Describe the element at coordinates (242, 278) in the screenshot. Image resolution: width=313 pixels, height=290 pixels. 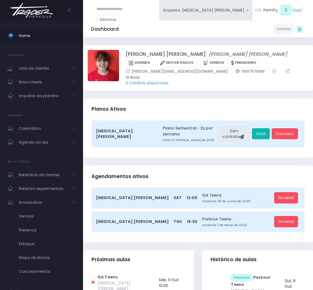
I see `span: Presente` at that location.